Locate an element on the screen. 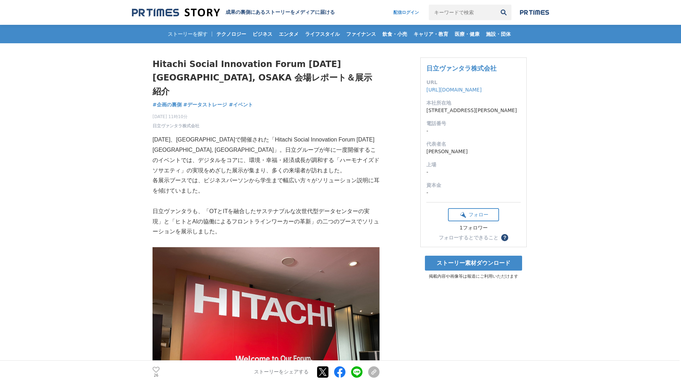 The image size is (681, 383). p: ストーリーをシェアする is located at coordinates (281, 372).